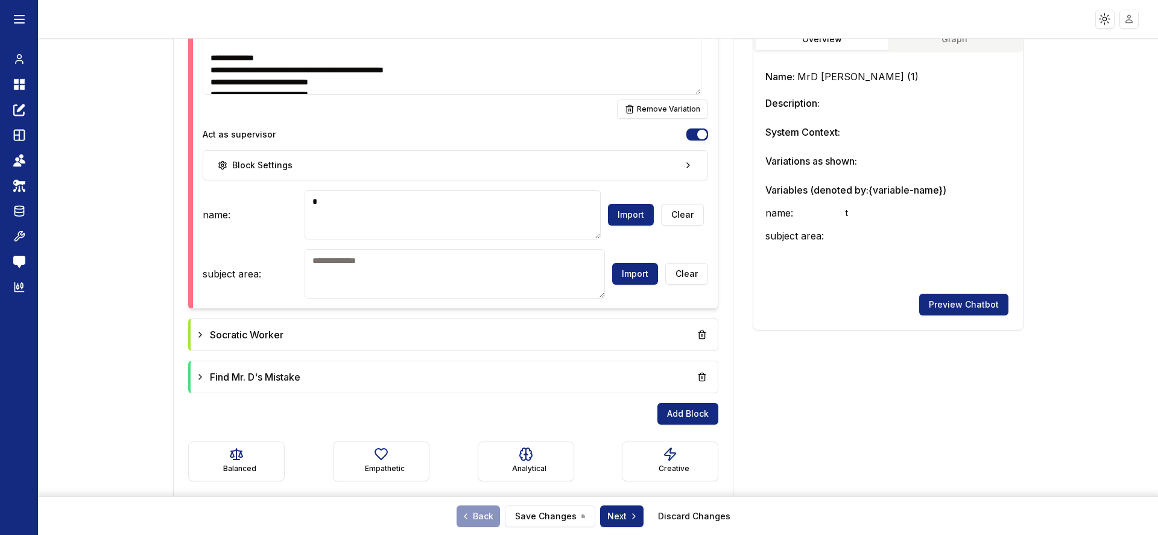  Describe the element at coordinates (239, 134) in the screenshot. I see `label: Act as supervisor` at that location.